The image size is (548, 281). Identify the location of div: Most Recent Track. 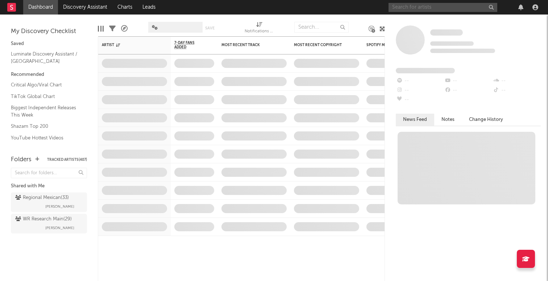
(249, 45).